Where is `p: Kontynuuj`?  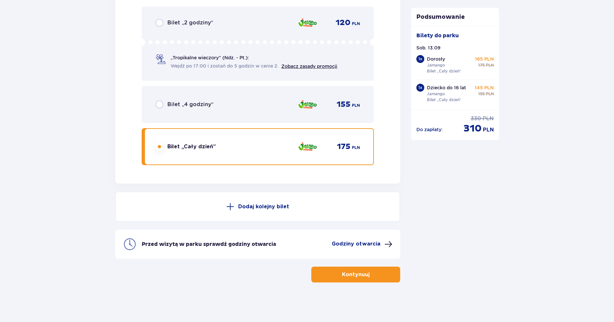
p: Kontynuuj is located at coordinates (356, 274).